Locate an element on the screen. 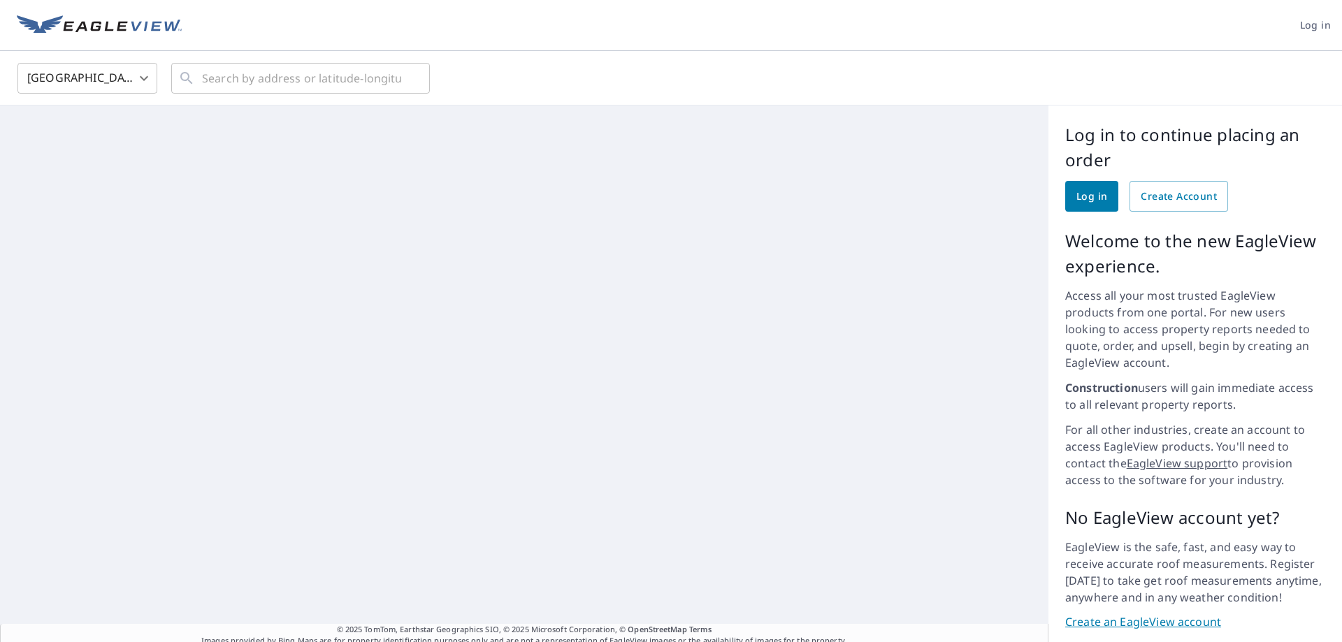  input: Search by address or latitude-longitude is located at coordinates (301, 78).